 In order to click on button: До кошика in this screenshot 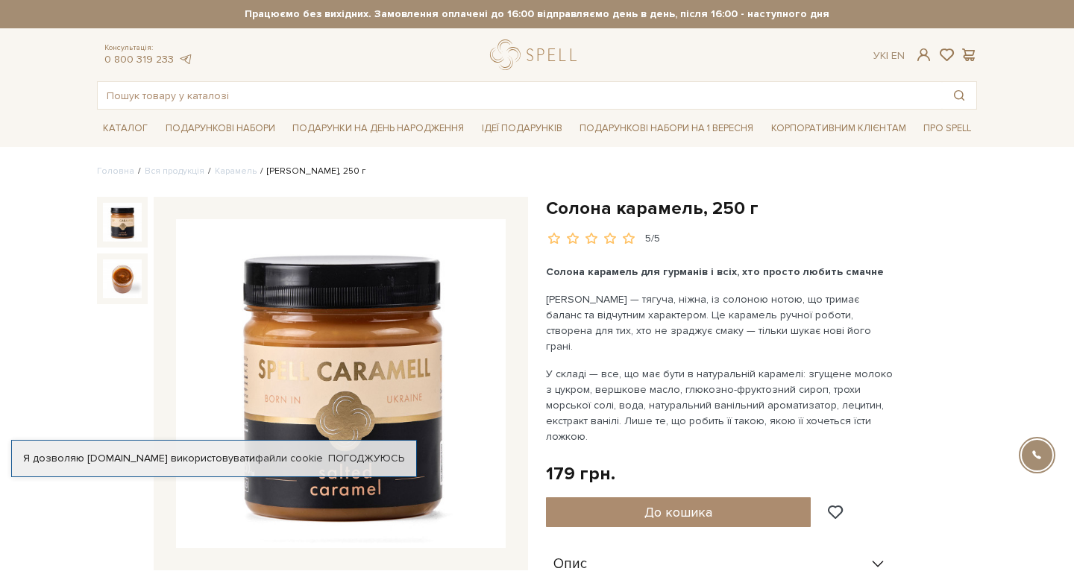, I will do `click(678, 512)`.